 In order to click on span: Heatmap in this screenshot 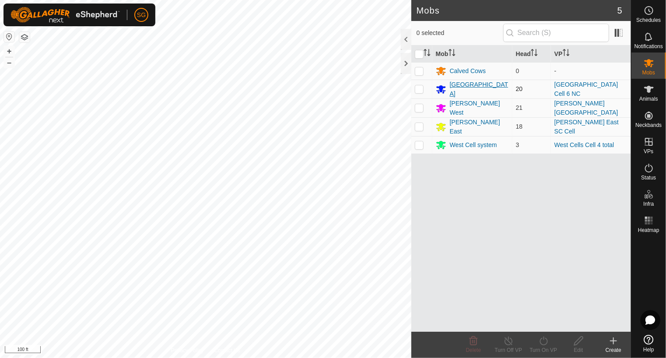, I will do `click(648, 230)`.